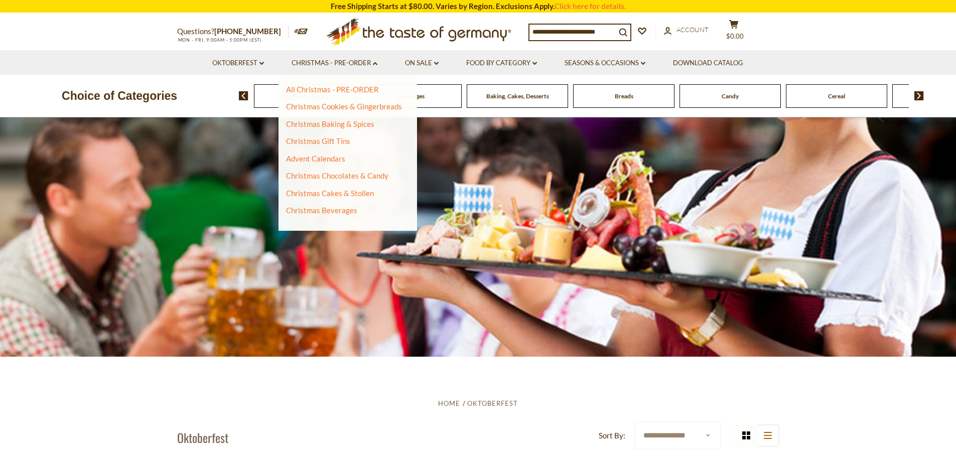  I want to click on a: Food By Category, so click(501, 63).